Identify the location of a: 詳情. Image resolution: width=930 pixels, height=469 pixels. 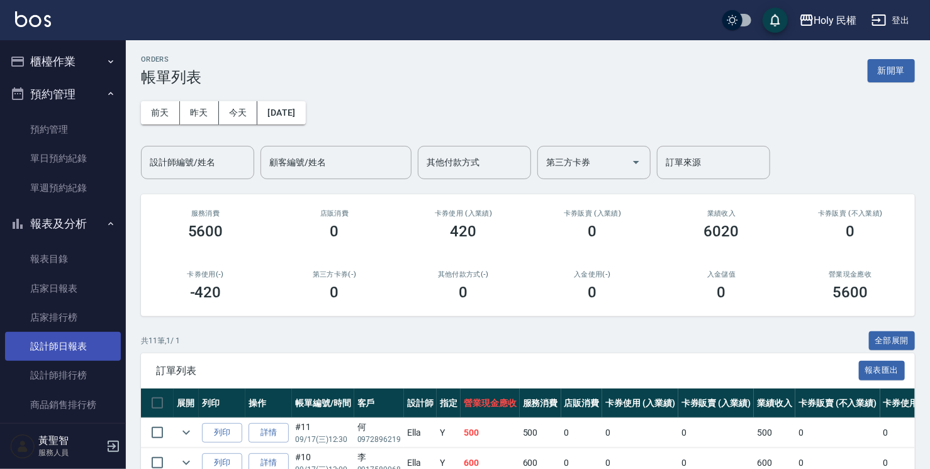
(269, 433).